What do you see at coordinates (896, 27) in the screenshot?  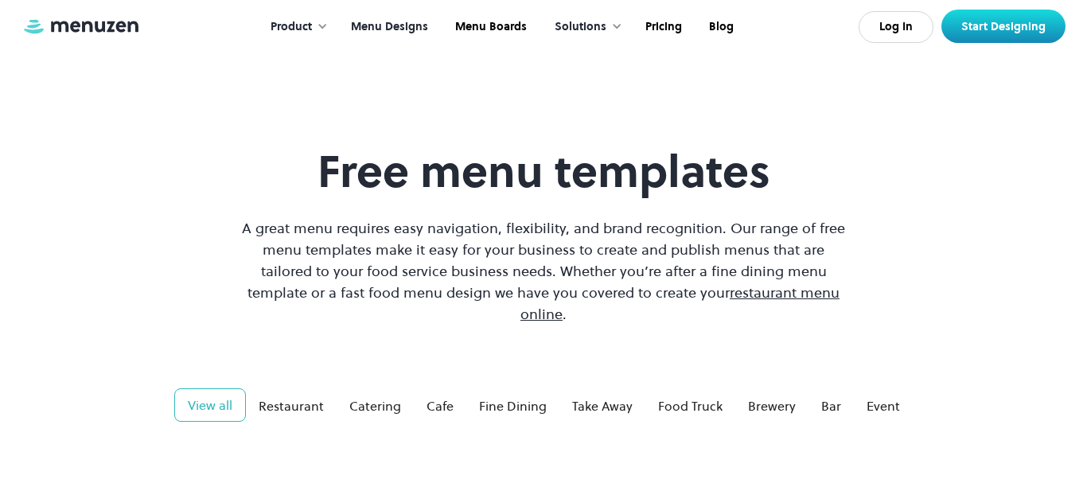 I see `a: Log In` at bounding box center [896, 27].